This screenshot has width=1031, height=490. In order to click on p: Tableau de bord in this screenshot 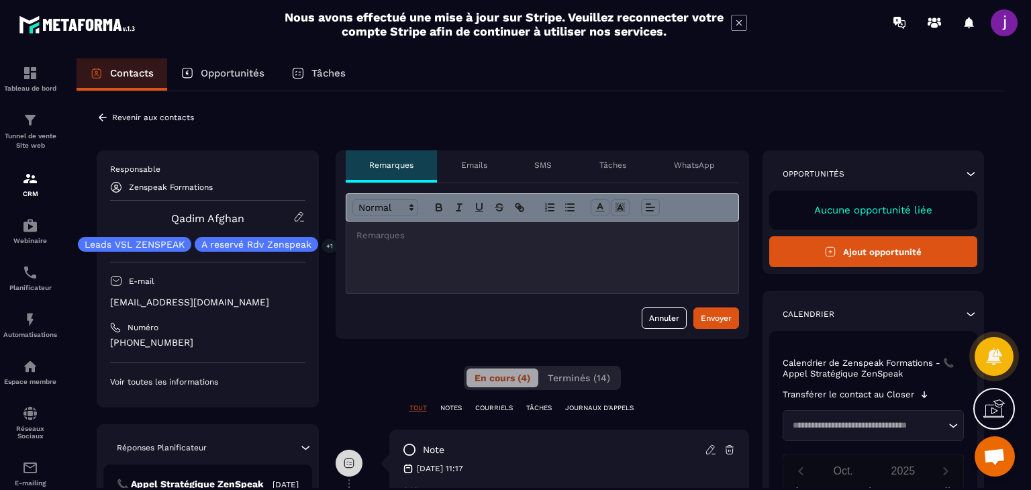, I will do `click(30, 88)`.